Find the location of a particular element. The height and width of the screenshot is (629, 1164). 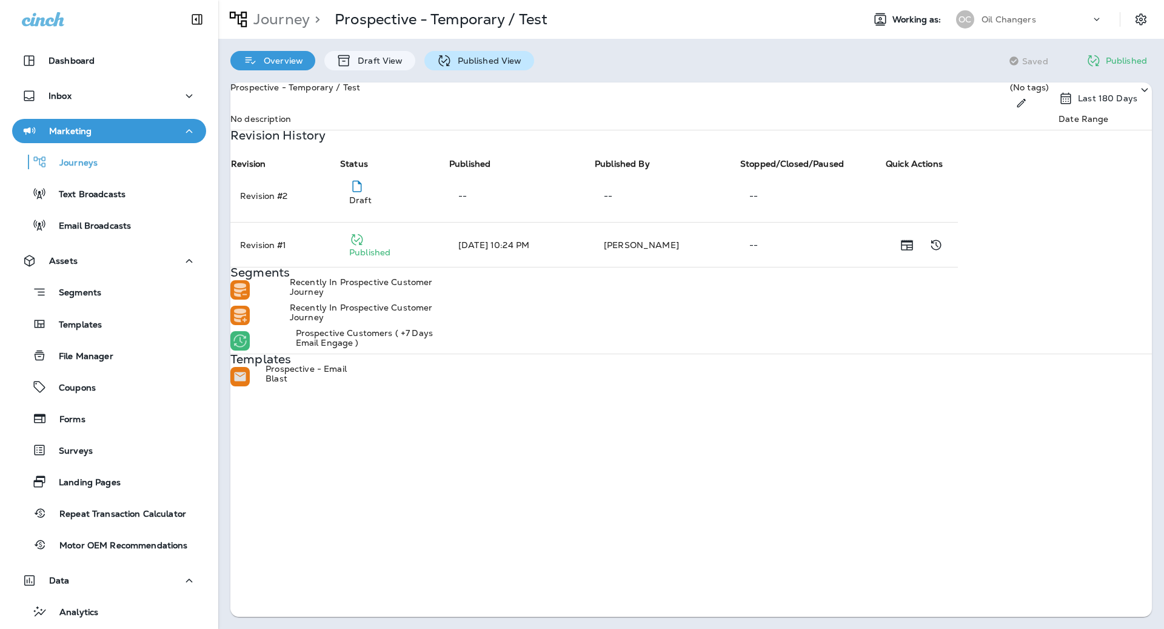

button: File Manager is located at coordinates (109, 355).